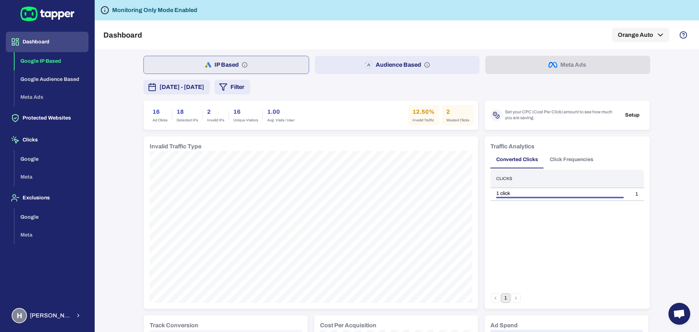  Describe the element at coordinates (51, 60) in the screenshot. I see `a: Google IP Based` at that location.